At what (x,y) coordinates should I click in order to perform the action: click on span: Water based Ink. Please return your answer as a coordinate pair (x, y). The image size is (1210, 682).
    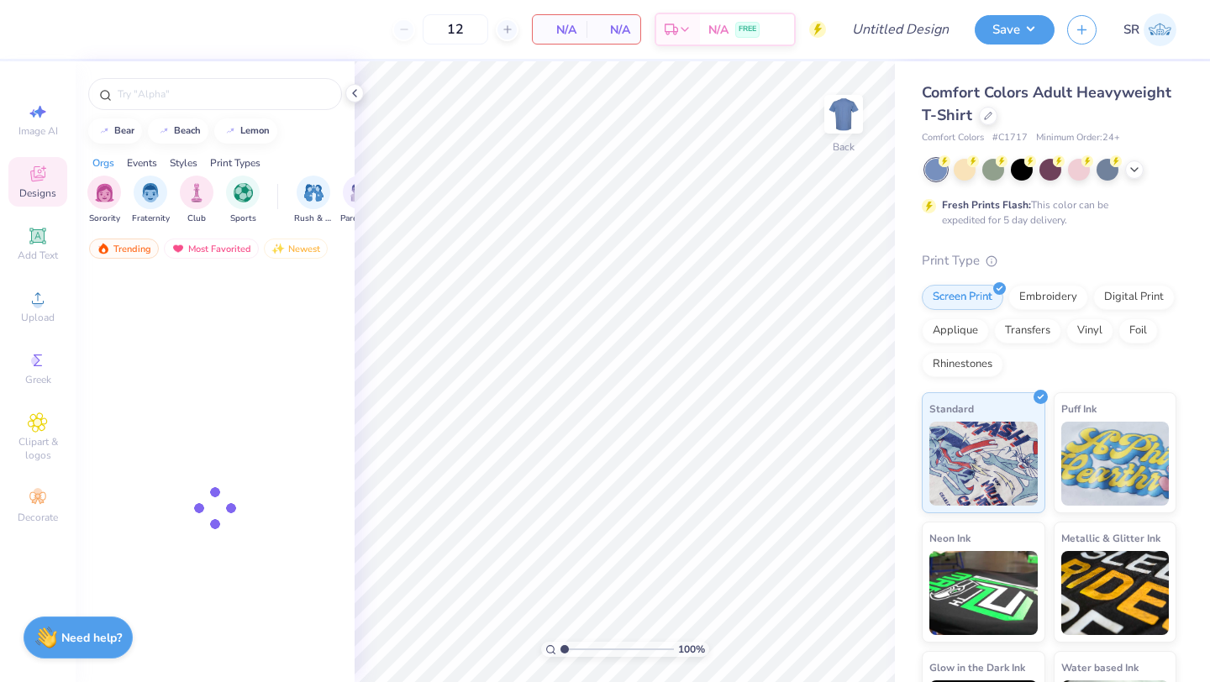
    Looking at the image, I should click on (1100, 667).